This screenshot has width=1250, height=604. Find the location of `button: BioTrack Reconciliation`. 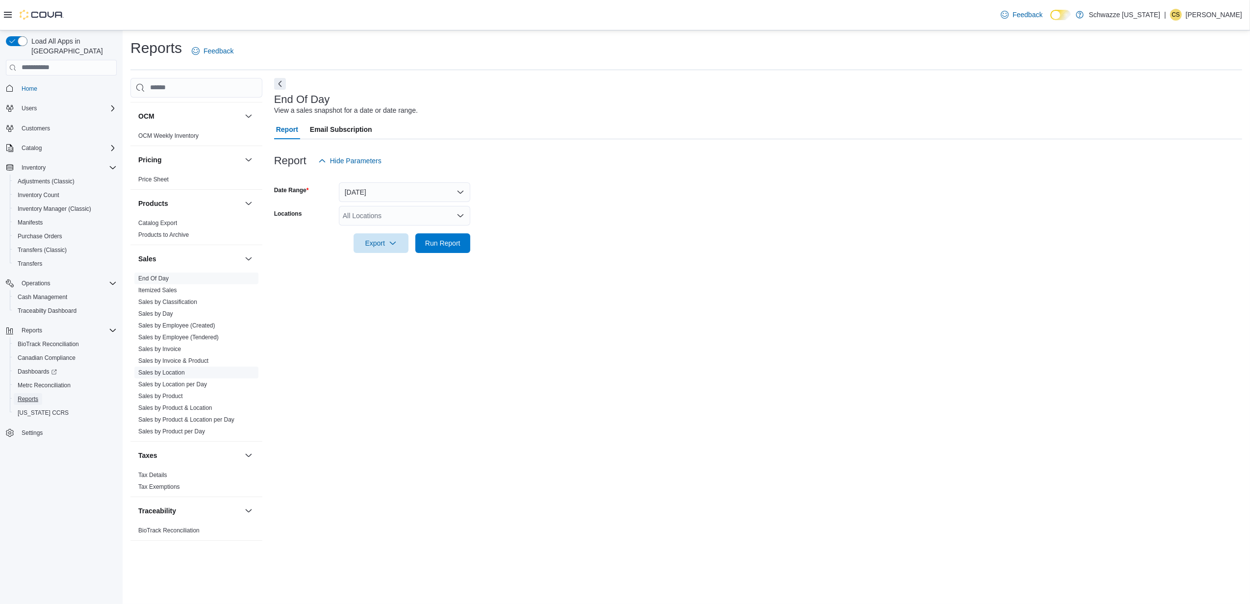

button: BioTrack Reconciliation is located at coordinates (65, 344).